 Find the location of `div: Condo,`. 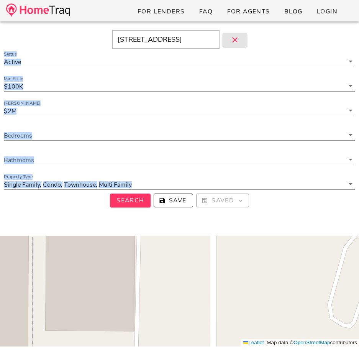

div: Condo, is located at coordinates (53, 185).